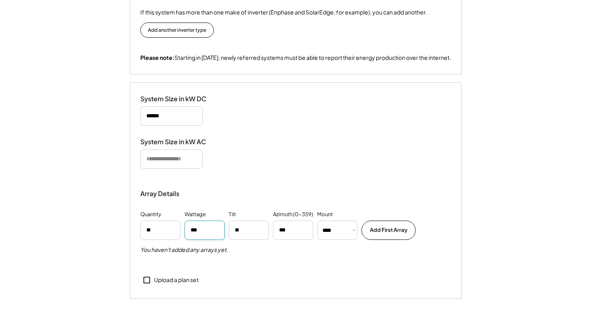  What do you see at coordinates (180, 99) in the screenshot?
I see `div: System Size in kW DC` at bounding box center [180, 99].